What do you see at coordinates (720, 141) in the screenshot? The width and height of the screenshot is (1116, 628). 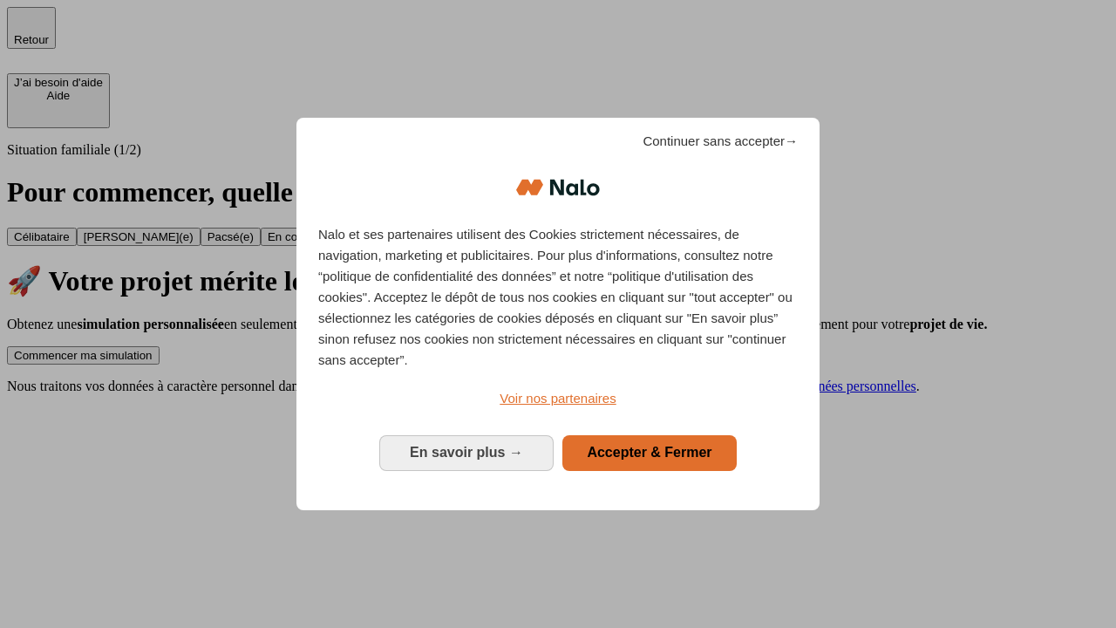 I see `span: Continuer sans accepter→` at bounding box center [720, 141].